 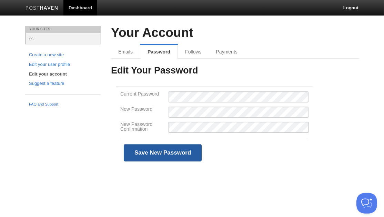 I want to click on label: New Password Confirmation, so click(x=142, y=127).